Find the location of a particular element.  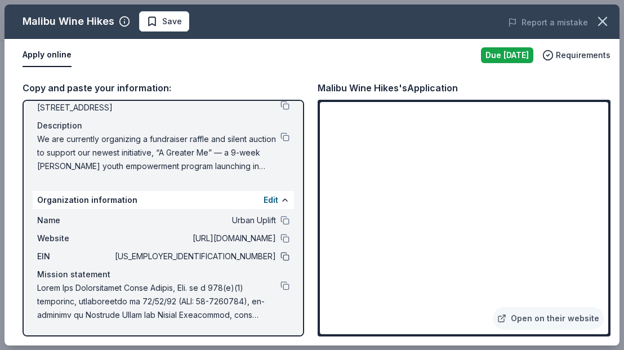

span: Lorem Ips Dolorsitamet Conse Adipis, Eli. se d 978(e)(1) temporinc, utlaboreetdo ma 72/52/92 (ALI... is located at coordinates (159, 301).